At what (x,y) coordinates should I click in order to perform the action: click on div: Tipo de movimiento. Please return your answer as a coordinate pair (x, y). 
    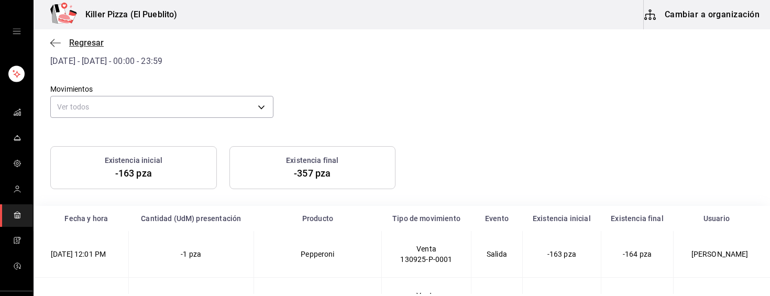
    Looking at the image, I should click on (426, 218).